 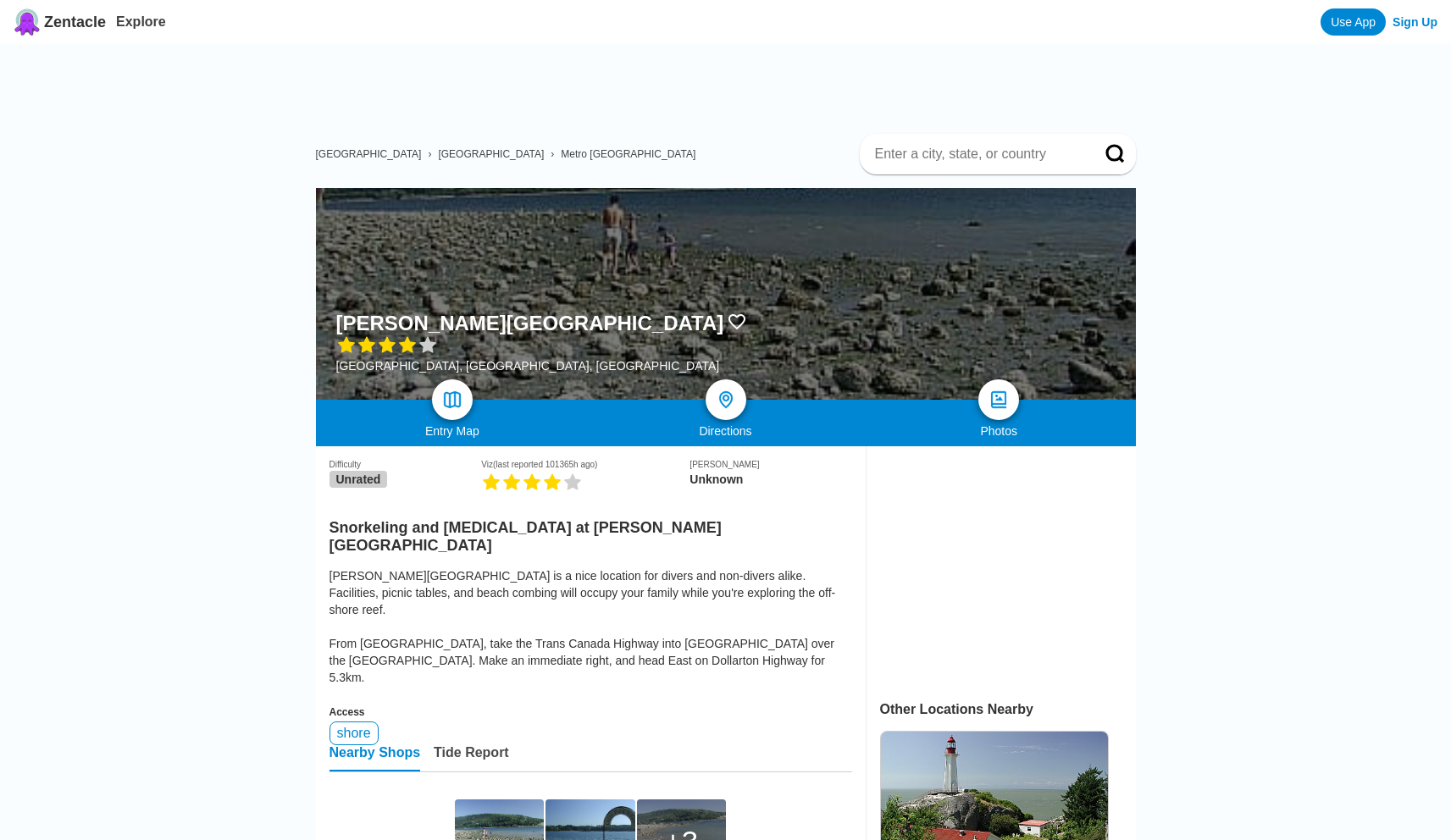 I want to click on div: Other Locations Nearby, so click(x=1008, y=710).